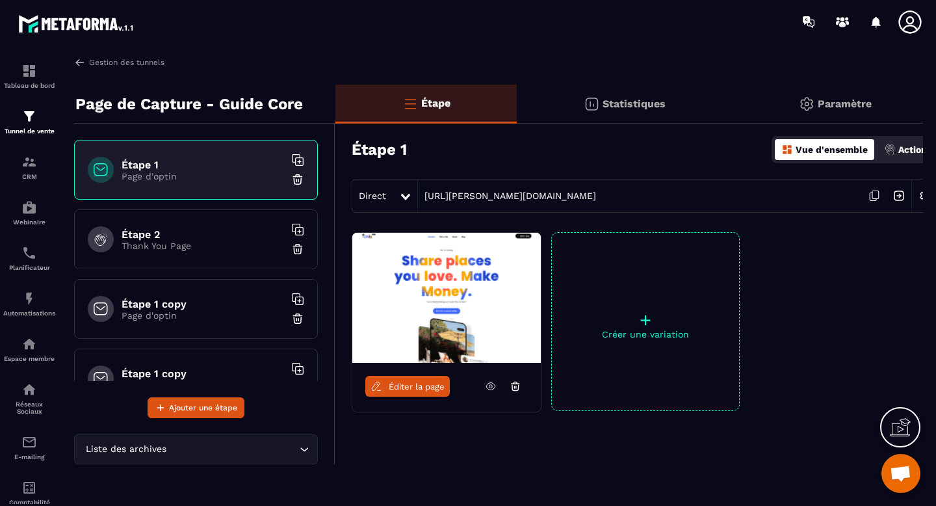  Describe the element at coordinates (901, 473) in the screenshot. I see `a: Ouvrir le chat` at that location.